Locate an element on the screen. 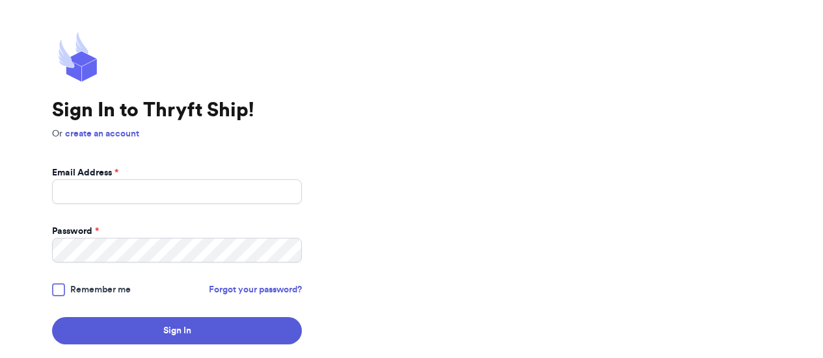  span: Remember me is located at coordinates (100, 290).